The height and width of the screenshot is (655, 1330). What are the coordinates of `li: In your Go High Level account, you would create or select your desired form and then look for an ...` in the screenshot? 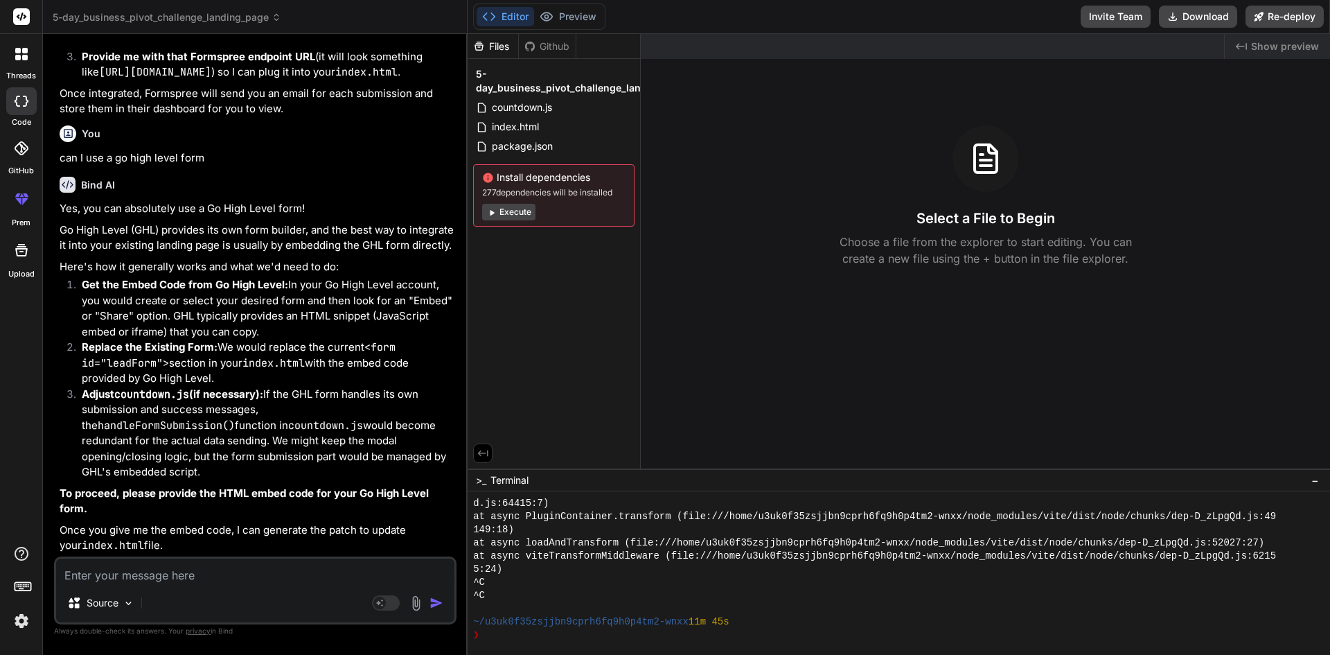 It's located at (262, 308).